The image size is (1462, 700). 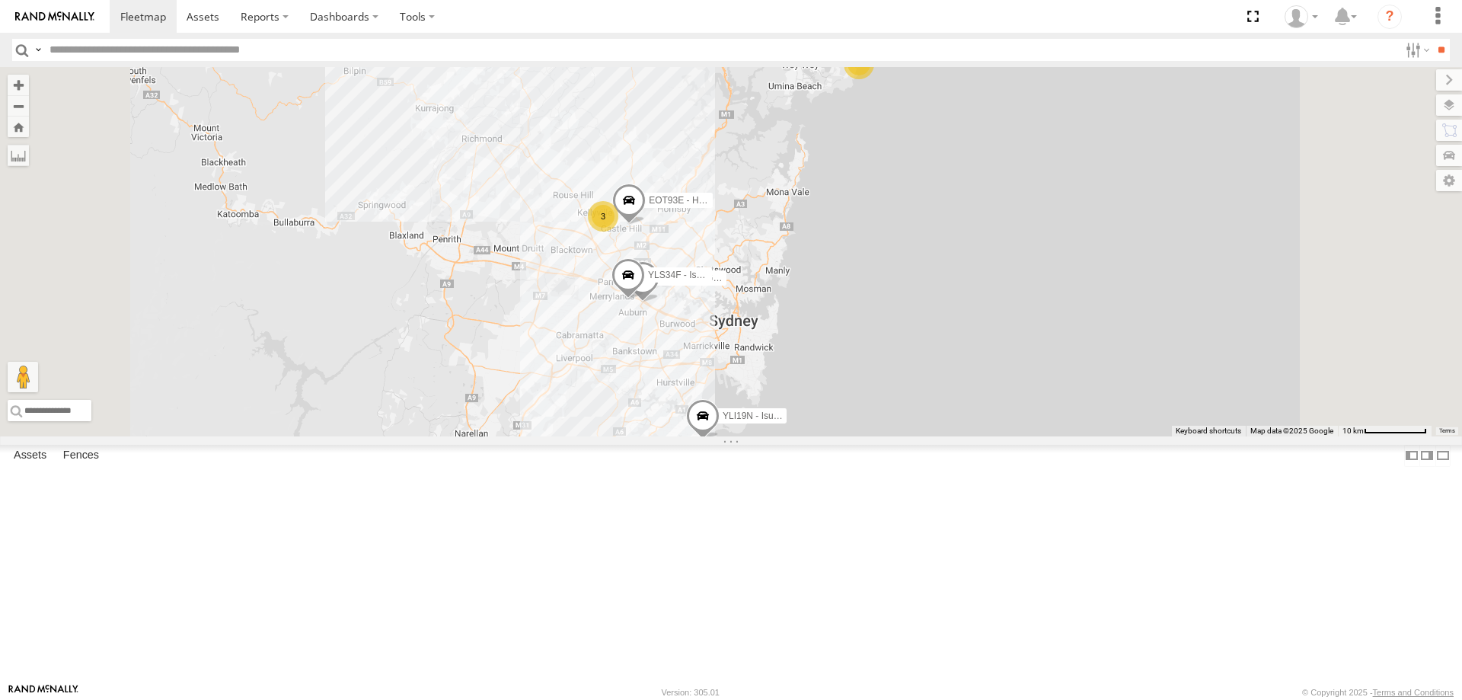 What do you see at coordinates (767, 416) in the screenshot?
I see `span: YLI19N - Isuzu DMAX` at bounding box center [767, 416].